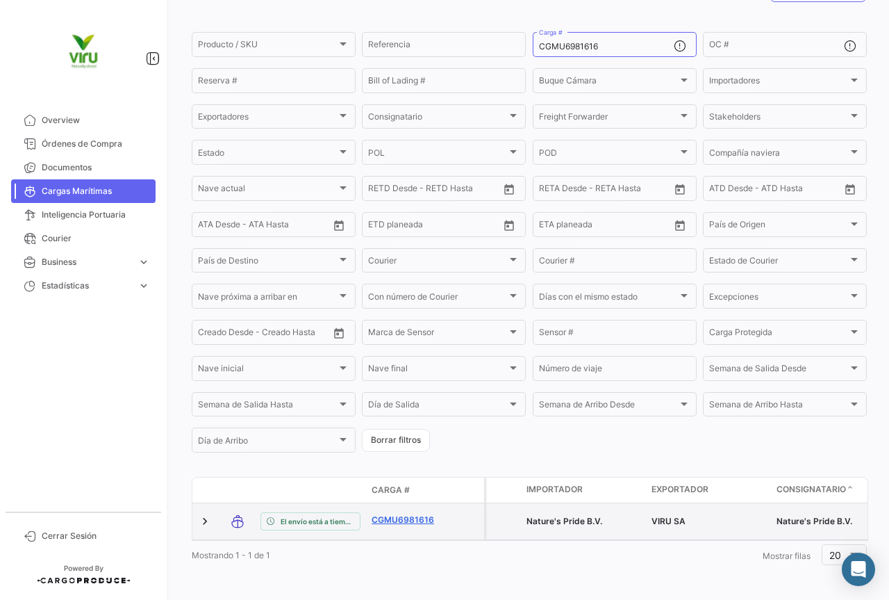  I want to click on datatable-header-cell: Exportador, so click(709, 490).